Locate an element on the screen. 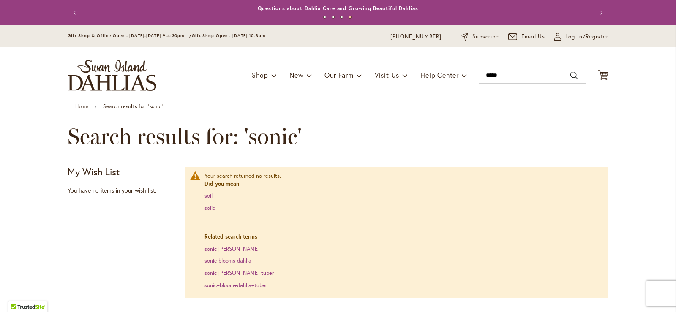  strong: Search results for: 'sonic' is located at coordinates (133, 106).